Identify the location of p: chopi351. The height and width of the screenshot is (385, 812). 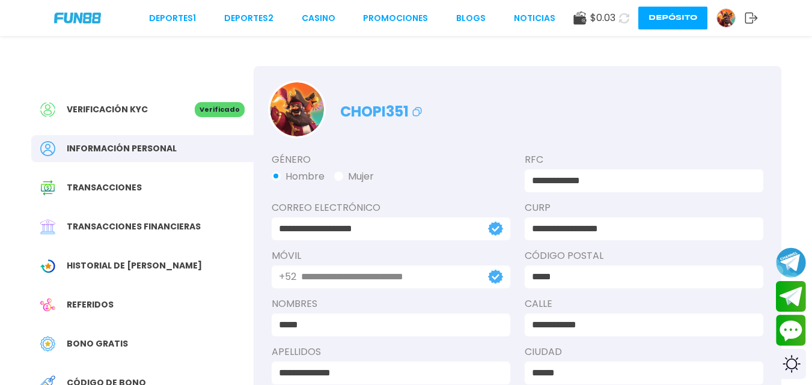
(382, 109).